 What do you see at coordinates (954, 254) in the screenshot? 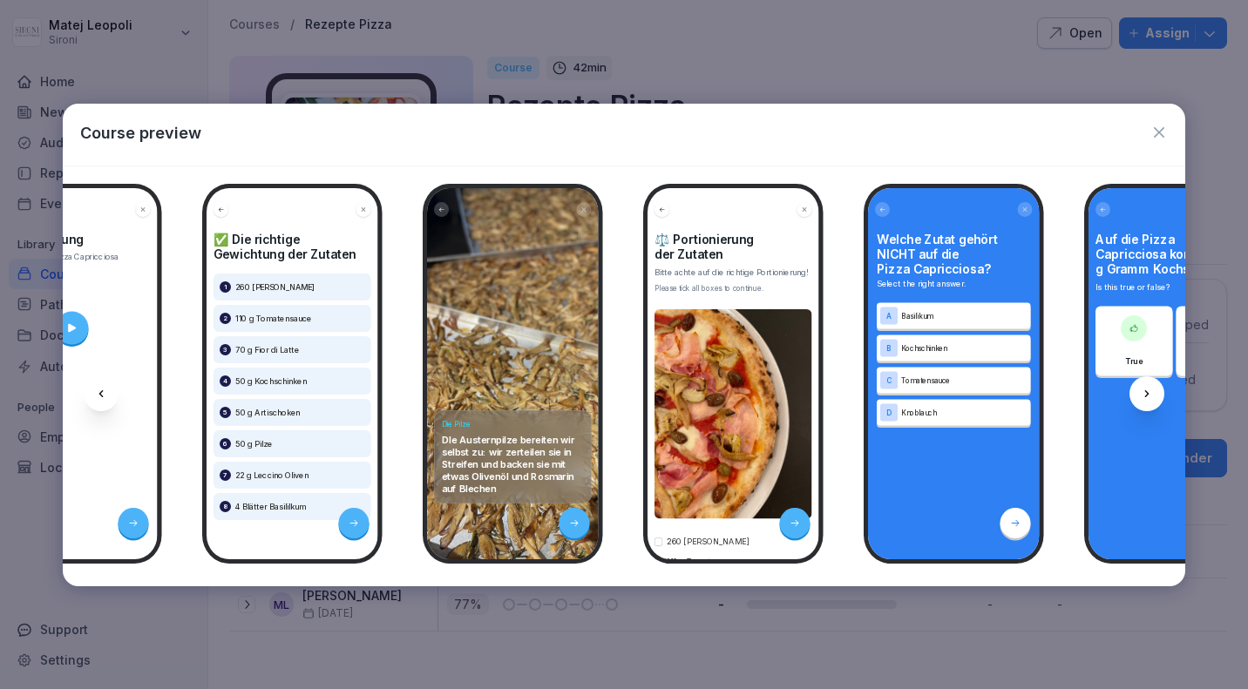
I see `h4: Welche Zutat gehört NICHT auf die Pizza Capricciosa?` at bounding box center [954, 254].